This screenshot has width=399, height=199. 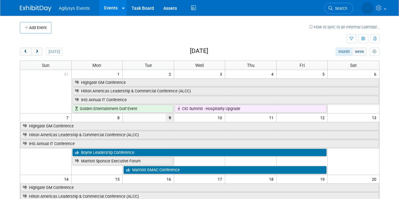 What do you see at coordinates (67, 74) in the screenshot?
I see `span: 31` at bounding box center [67, 74].